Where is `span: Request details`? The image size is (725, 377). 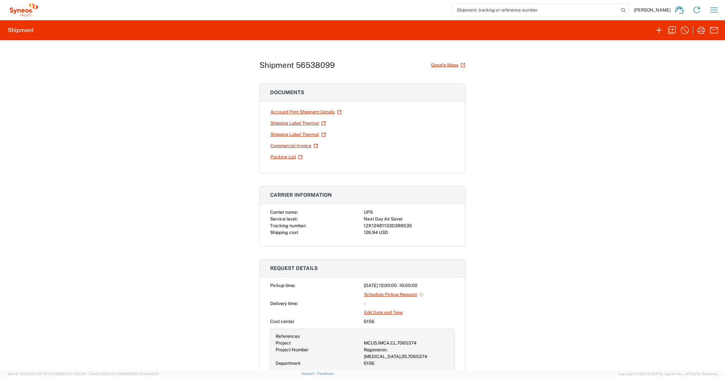
span: Request details is located at coordinates (294, 268).